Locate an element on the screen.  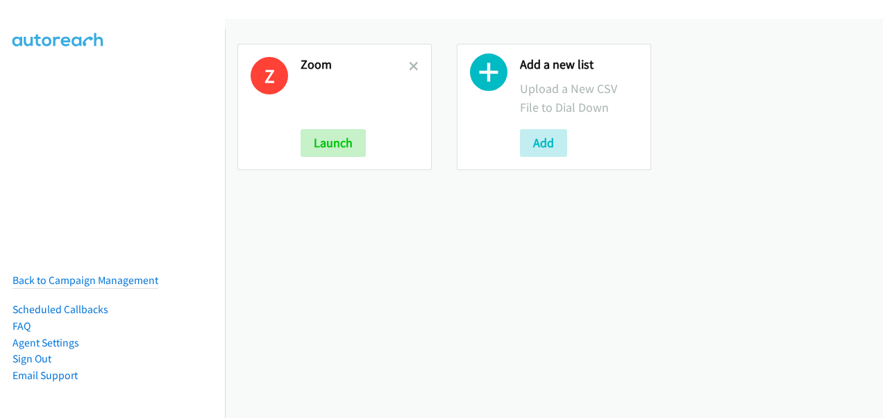
h2: Zoom is located at coordinates (355, 65).